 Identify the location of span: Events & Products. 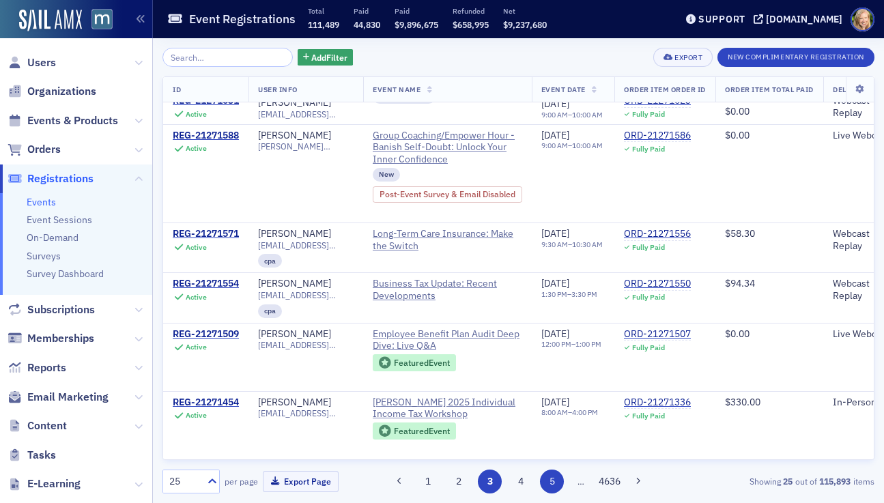
(72, 121).